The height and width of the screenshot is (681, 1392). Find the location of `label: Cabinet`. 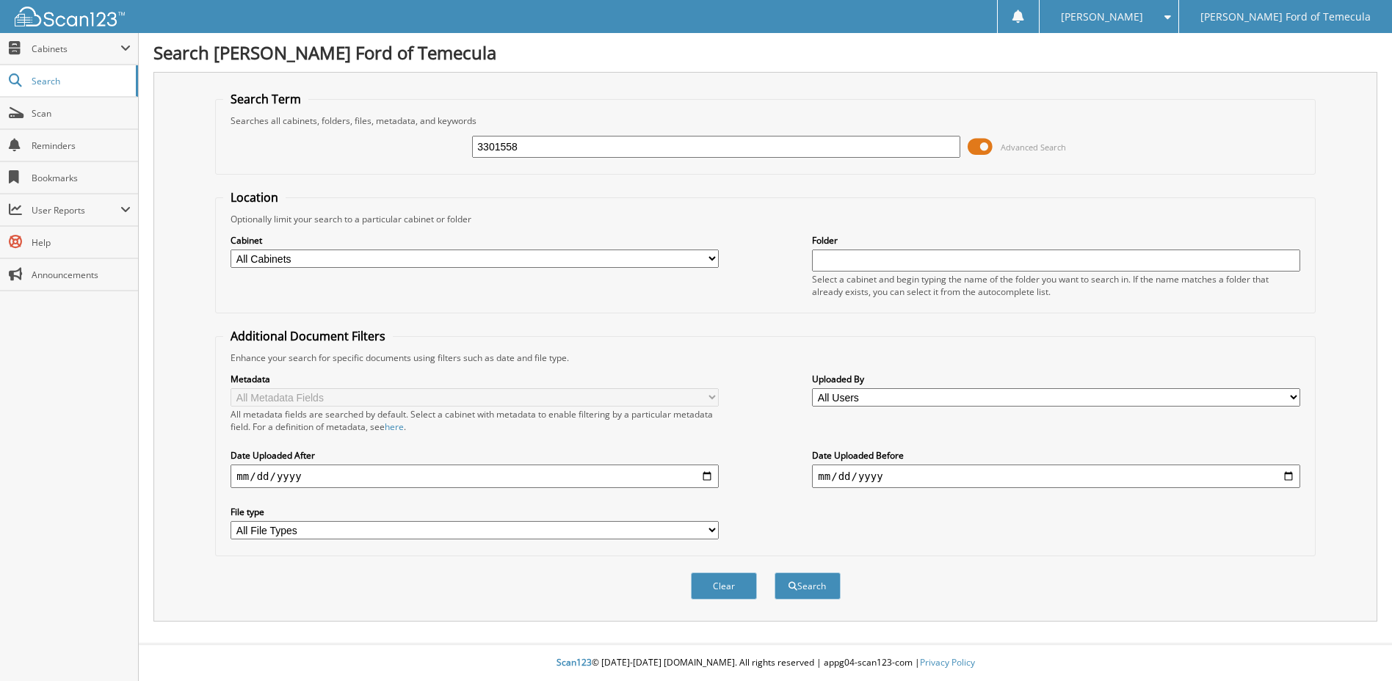

label: Cabinet is located at coordinates (474, 240).